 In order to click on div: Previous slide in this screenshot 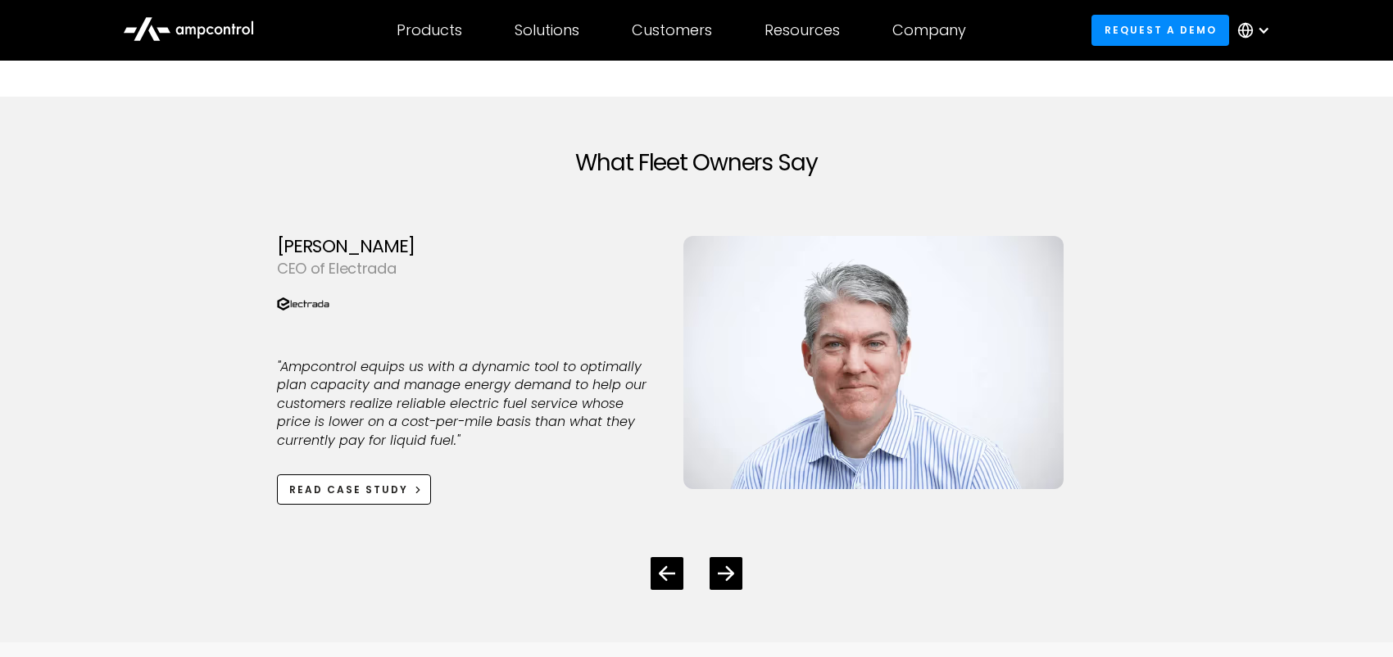, I will do `click(667, 574)`.